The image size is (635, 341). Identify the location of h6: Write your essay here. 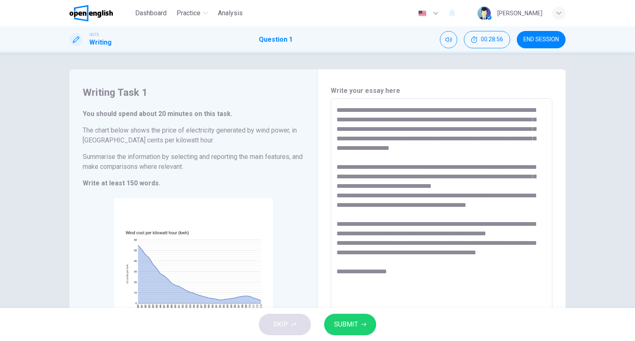
(441, 91).